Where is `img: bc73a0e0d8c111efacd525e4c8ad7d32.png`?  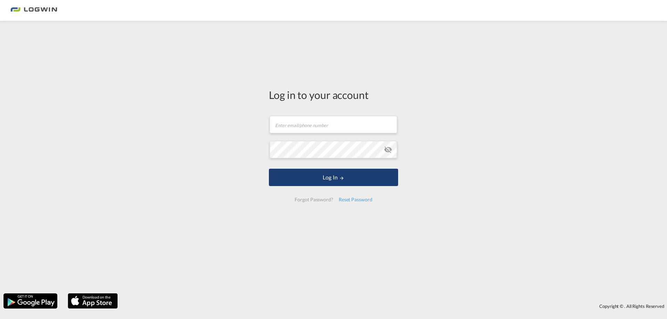
img: bc73a0e0d8c111efacd525e4c8ad7d32.png is located at coordinates (34, 10).